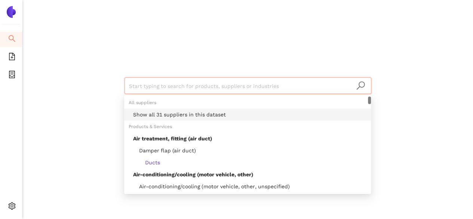 The image size is (473, 219). What do you see at coordinates (165, 150) in the screenshot?
I see `span: Damper flap (air duct)` at bounding box center [165, 150].